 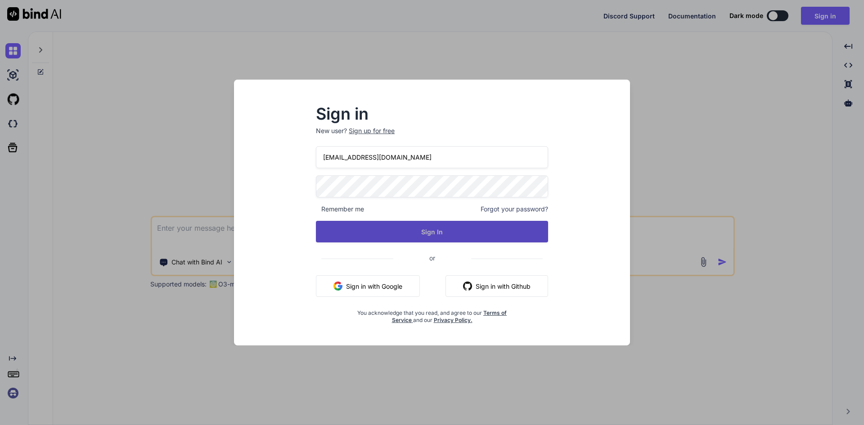 What do you see at coordinates (368, 286) in the screenshot?
I see `button: Sign in with Google` at bounding box center [368, 286].